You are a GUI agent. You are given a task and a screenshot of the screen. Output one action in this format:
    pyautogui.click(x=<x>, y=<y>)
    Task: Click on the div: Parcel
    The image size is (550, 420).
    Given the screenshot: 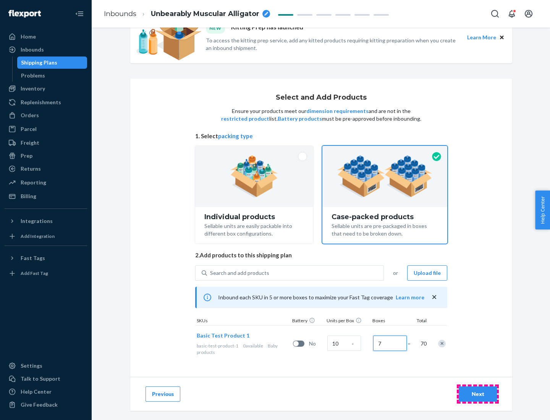 What is the action you would take?
    pyautogui.click(x=29, y=129)
    